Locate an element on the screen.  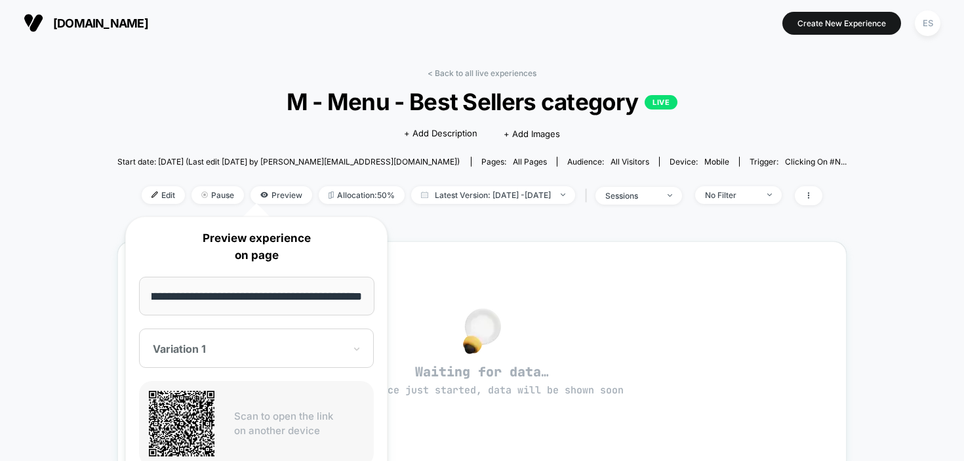
span: + Add Description is located at coordinates (441, 134).